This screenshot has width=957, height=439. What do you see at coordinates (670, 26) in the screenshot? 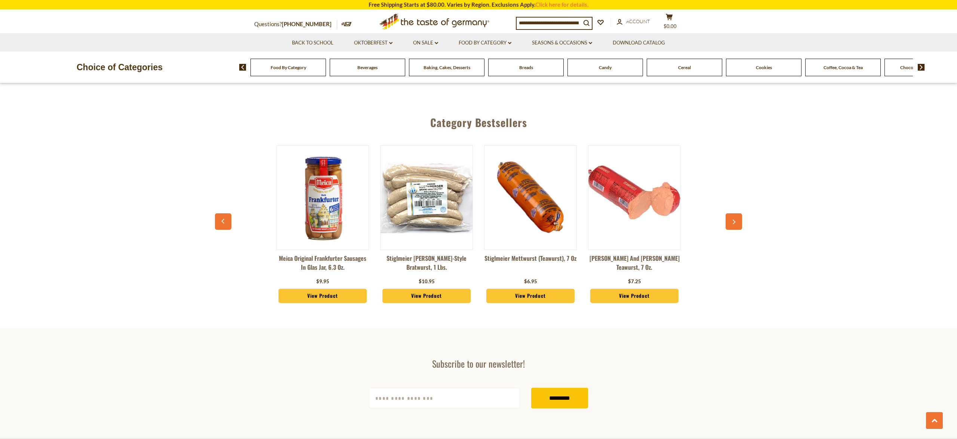
I see `span: $0.00` at bounding box center [670, 26].